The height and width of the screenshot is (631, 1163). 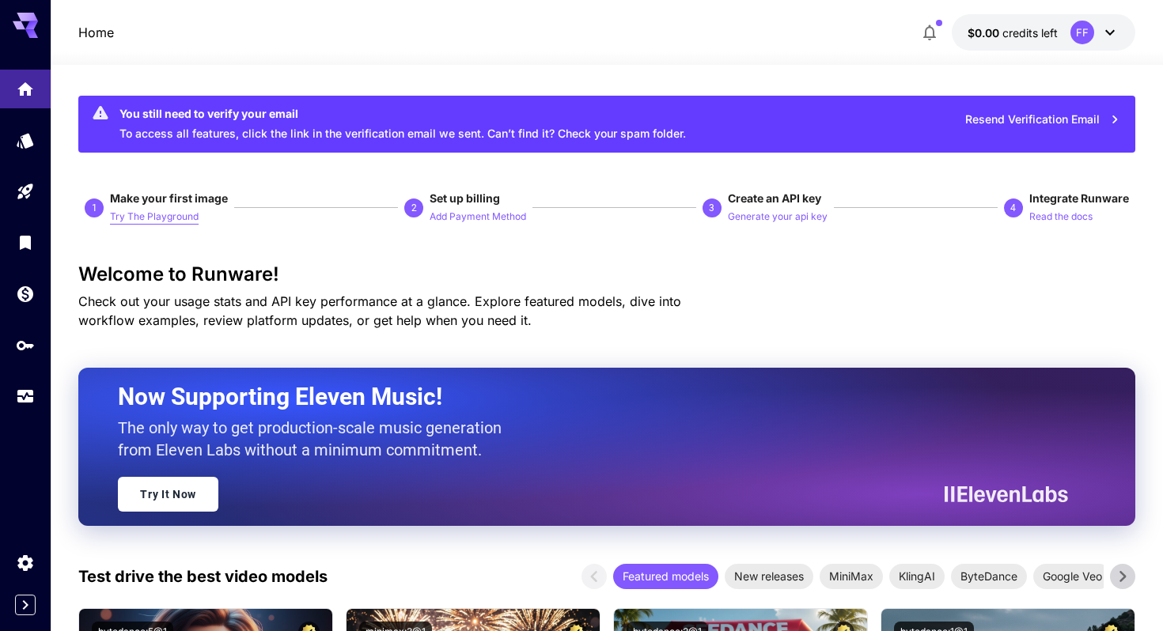 What do you see at coordinates (775, 198) in the screenshot?
I see `span: Create an API key` at bounding box center [775, 198].